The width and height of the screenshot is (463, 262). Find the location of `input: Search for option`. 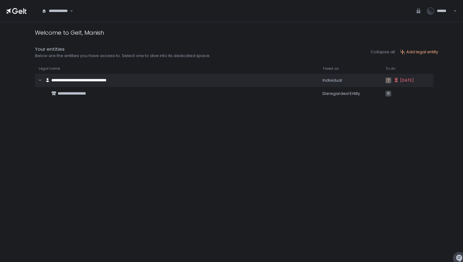

input: Search for option is located at coordinates (69, 11).